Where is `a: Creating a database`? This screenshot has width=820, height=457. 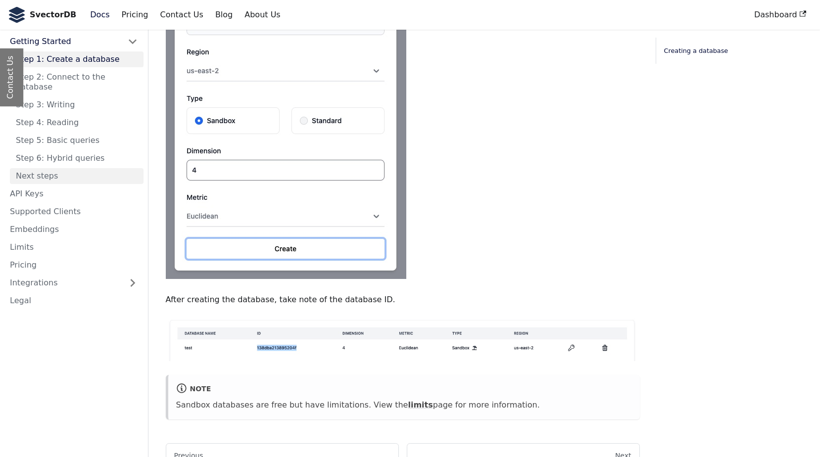 a: Creating a database is located at coordinates (732, 50).